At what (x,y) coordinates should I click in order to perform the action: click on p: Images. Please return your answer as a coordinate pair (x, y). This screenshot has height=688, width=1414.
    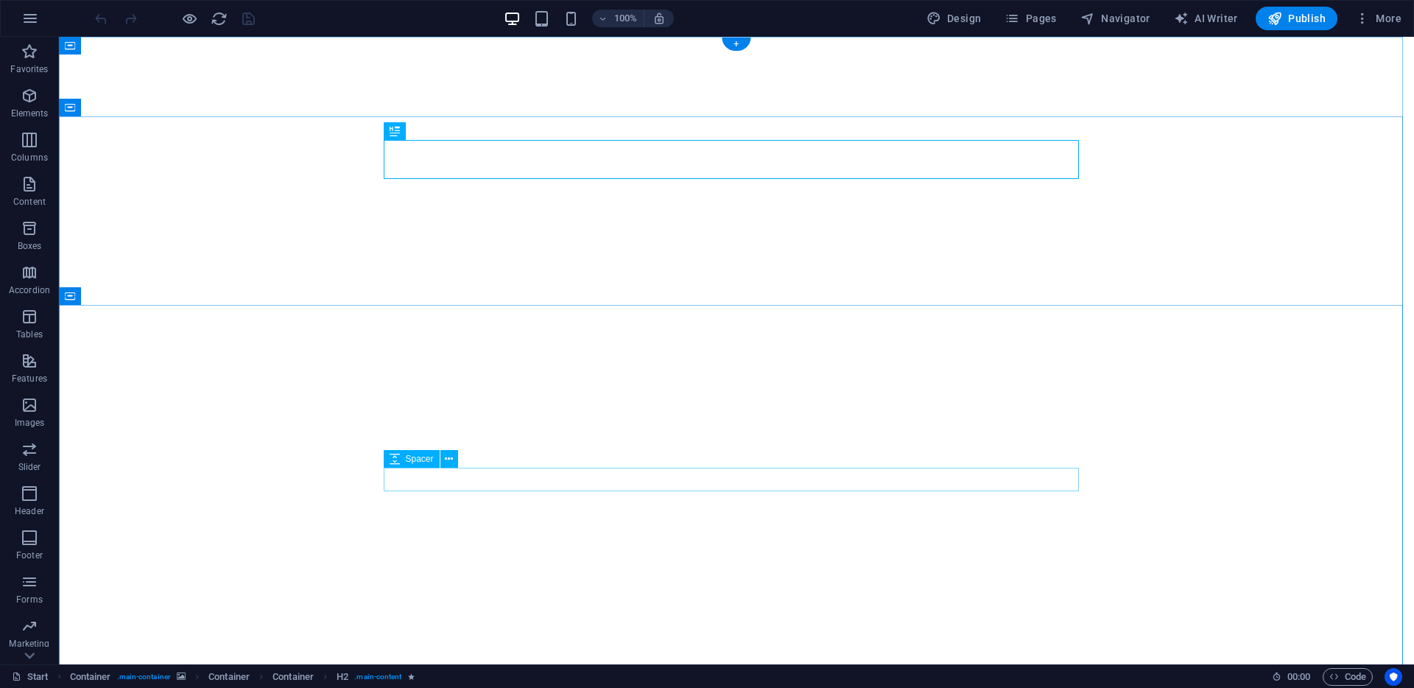
    Looking at the image, I should click on (29, 423).